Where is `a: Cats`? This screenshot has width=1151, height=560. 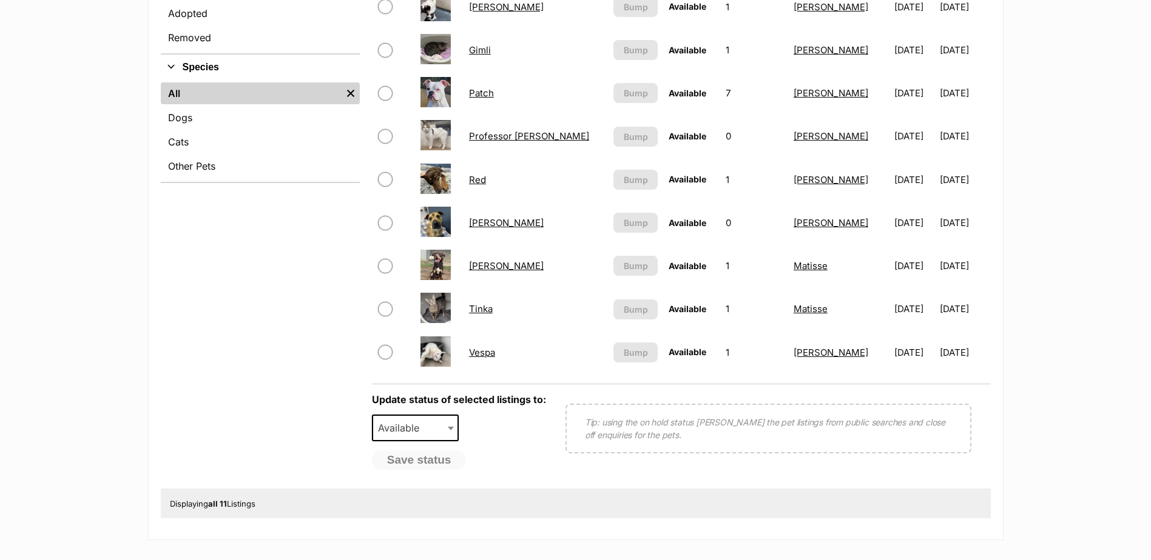
a: Cats is located at coordinates (260, 142).